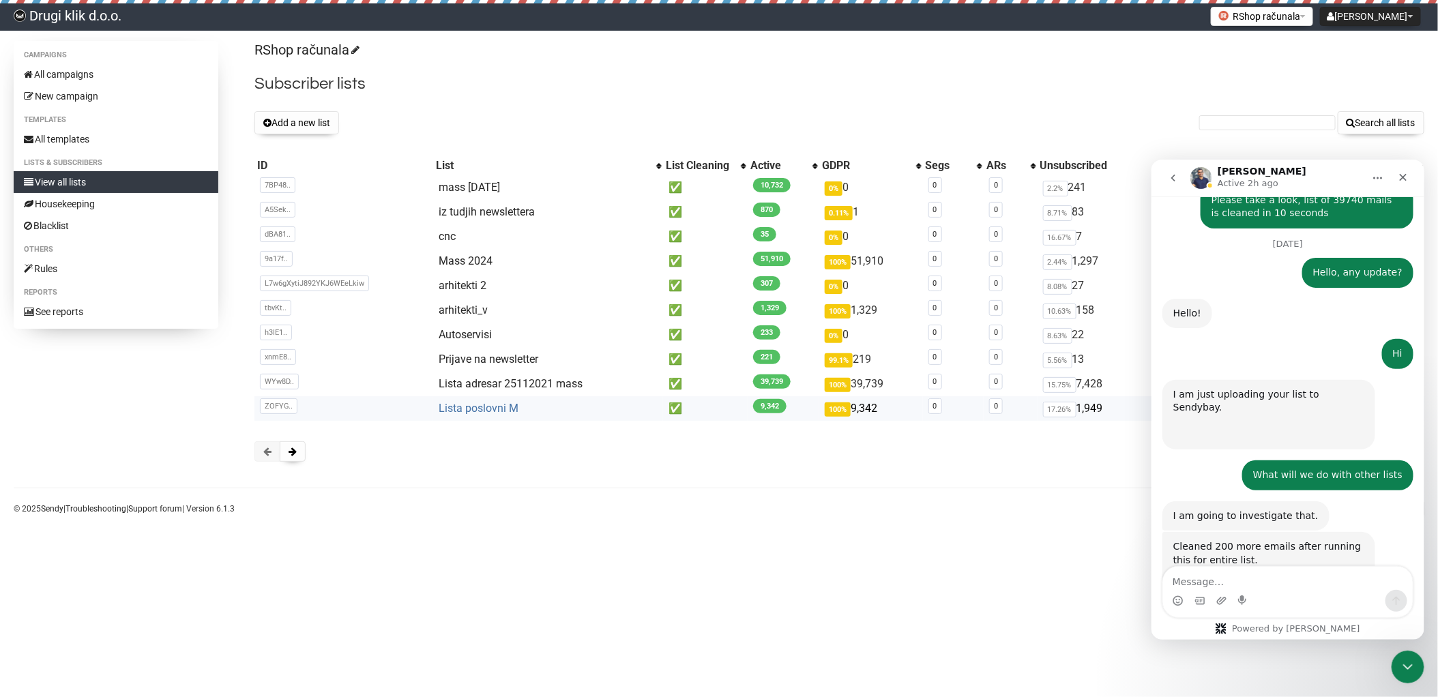 This screenshot has width=1438, height=697. What do you see at coordinates (22, 18) in the screenshot?
I see `button: go back` at bounding box center [22, 18].